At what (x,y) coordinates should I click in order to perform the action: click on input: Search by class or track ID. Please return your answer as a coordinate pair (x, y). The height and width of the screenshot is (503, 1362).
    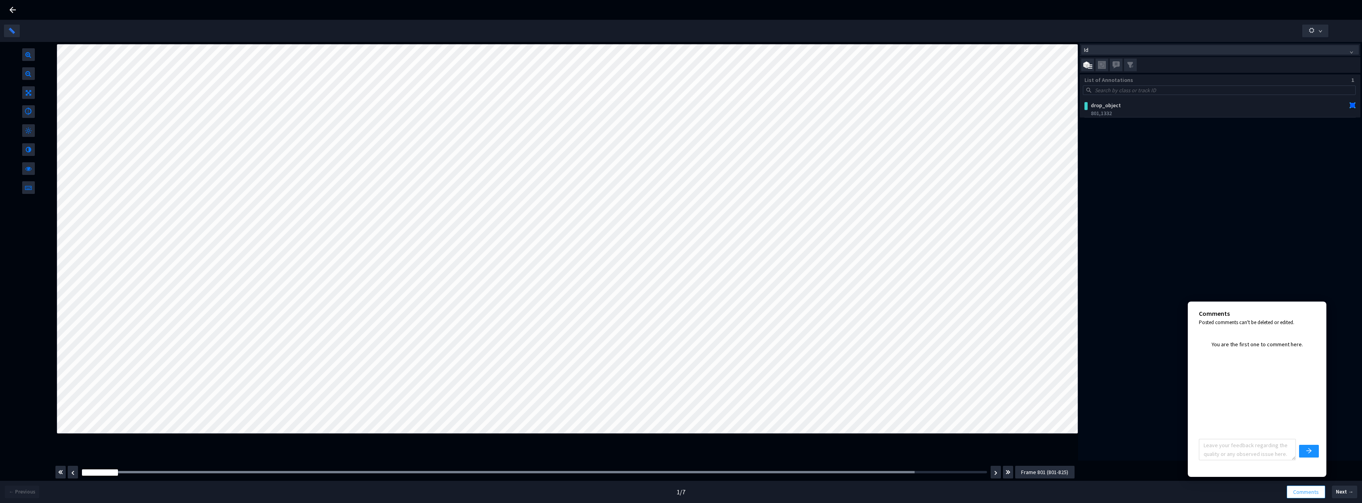
    Looking at the image, I should click on (1223, 90).